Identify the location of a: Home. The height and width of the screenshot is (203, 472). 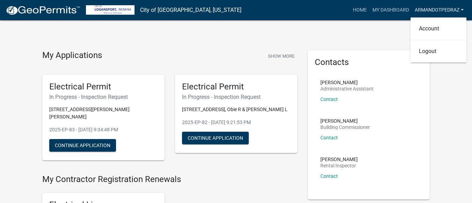
(360, 10).